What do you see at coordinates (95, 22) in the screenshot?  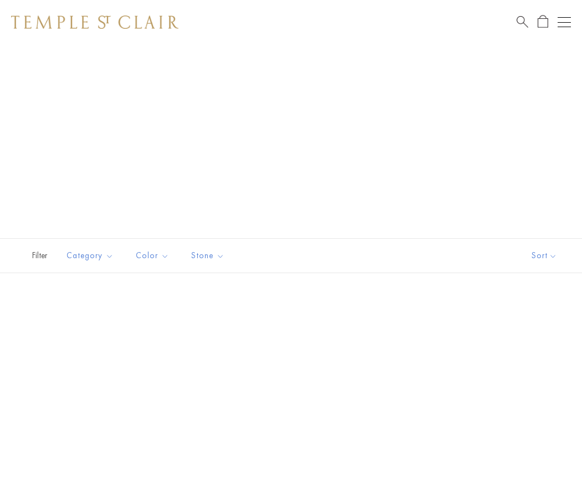 I see `img: Temple St. Clair` at bounding box center [95, 22].